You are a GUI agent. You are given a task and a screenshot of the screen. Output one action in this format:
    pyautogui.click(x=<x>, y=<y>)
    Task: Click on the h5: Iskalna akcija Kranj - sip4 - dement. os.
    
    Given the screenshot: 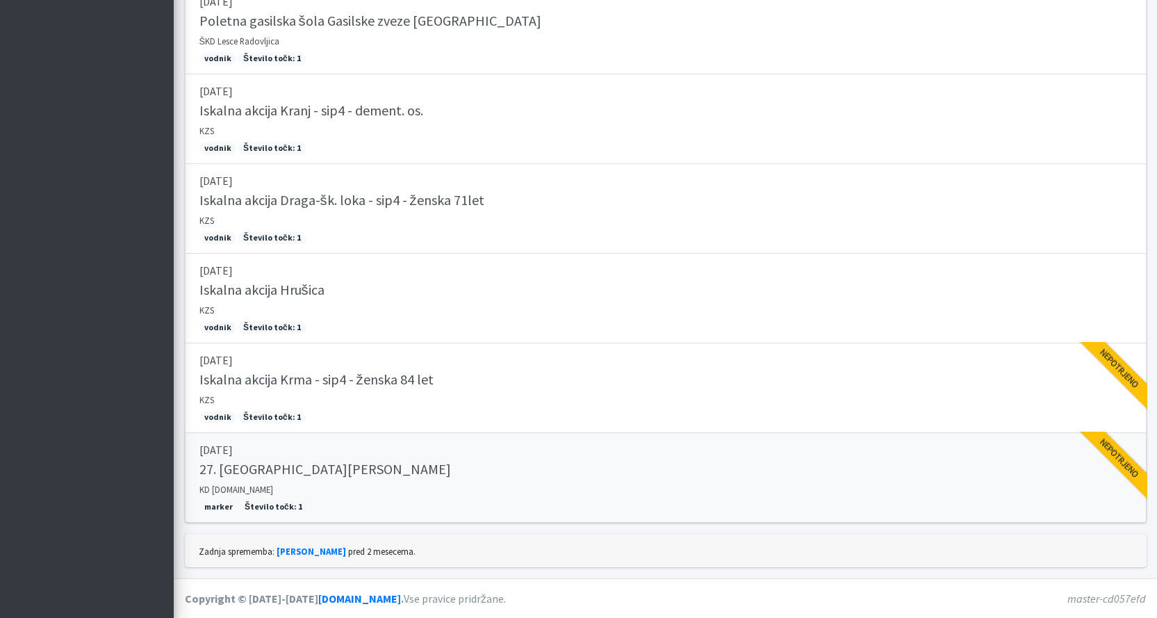 What is the action you would take?
    pyautogui.click(x=311, y=110)
    